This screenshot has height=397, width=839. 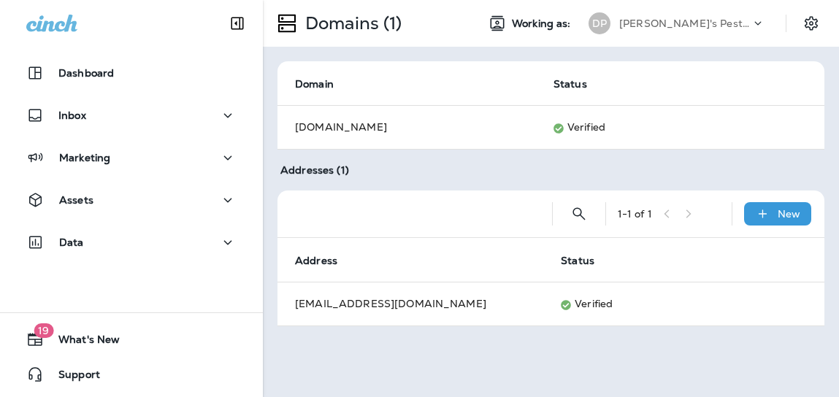 I want to click on div: 1 - 1 of 1, so click(x=635, y=214).